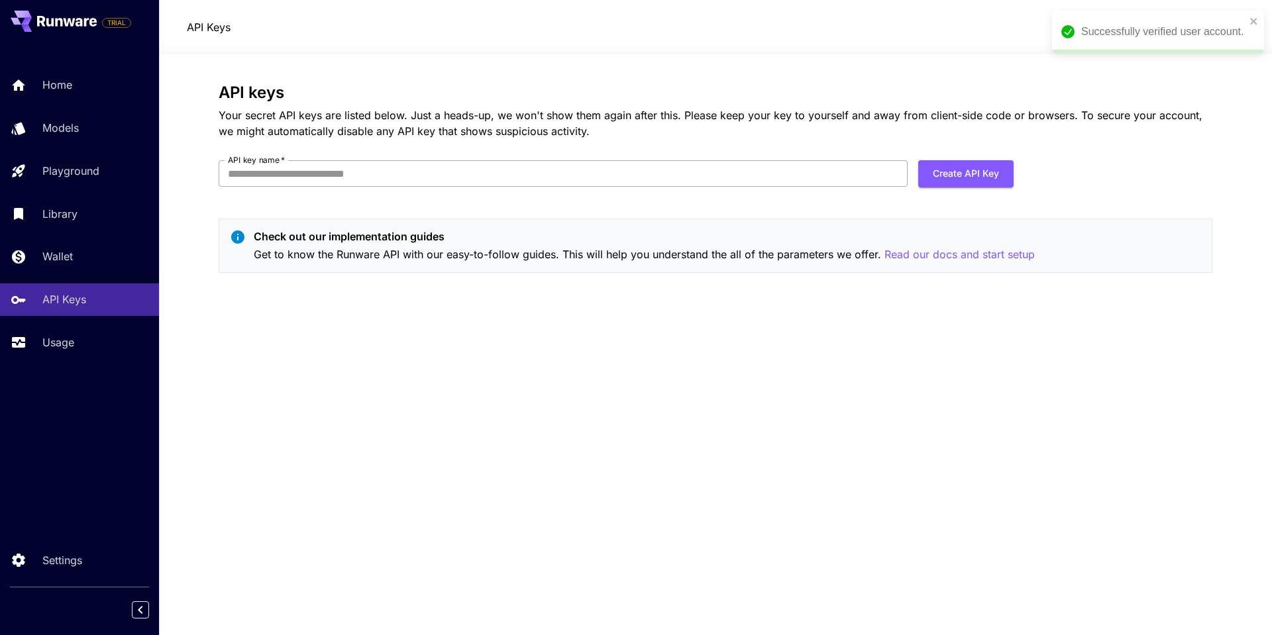  I want to click on div: Successfully verified user account., so click(1163, 32).